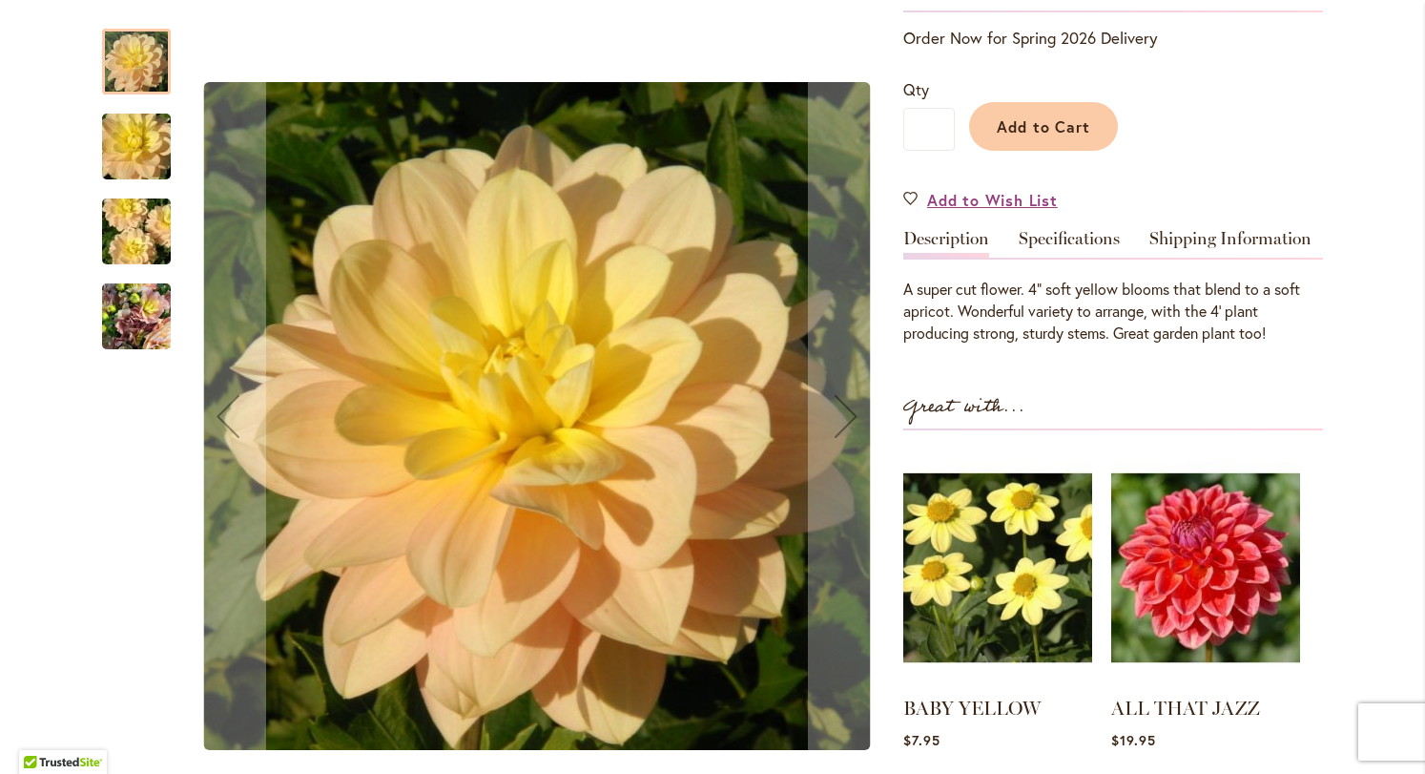 This screenshot has height=774, width=1425. I want to click on button: Add to Cart, so click(1043, 126).